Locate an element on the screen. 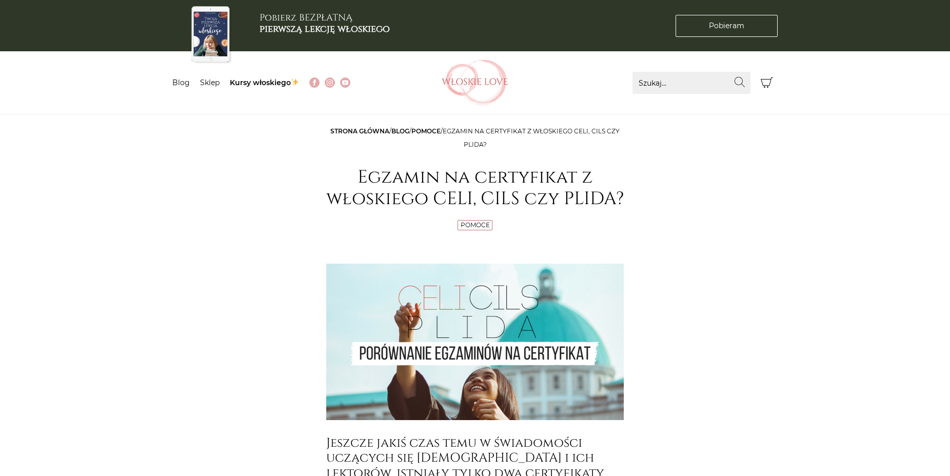 This screenshot has height=476, width=950. h3: Pobierz BEZPŁATNĄ is located at coordinates (325, 23).